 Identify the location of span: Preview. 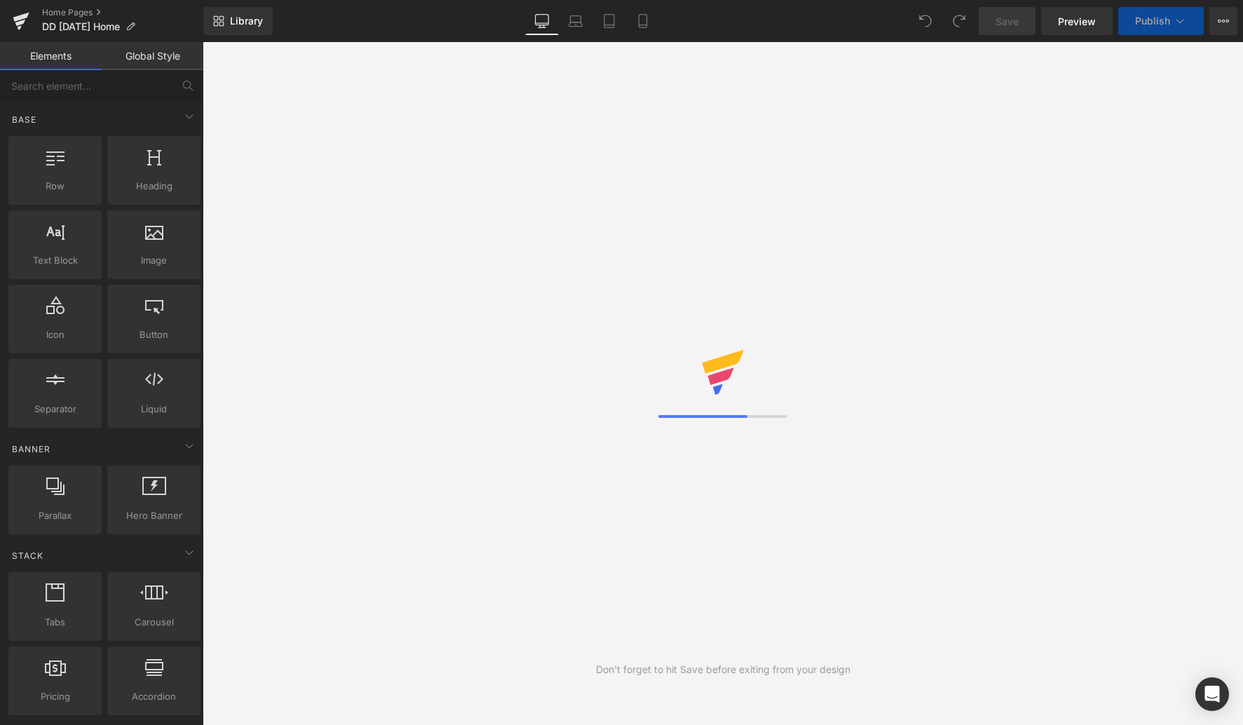
(1077, 21).